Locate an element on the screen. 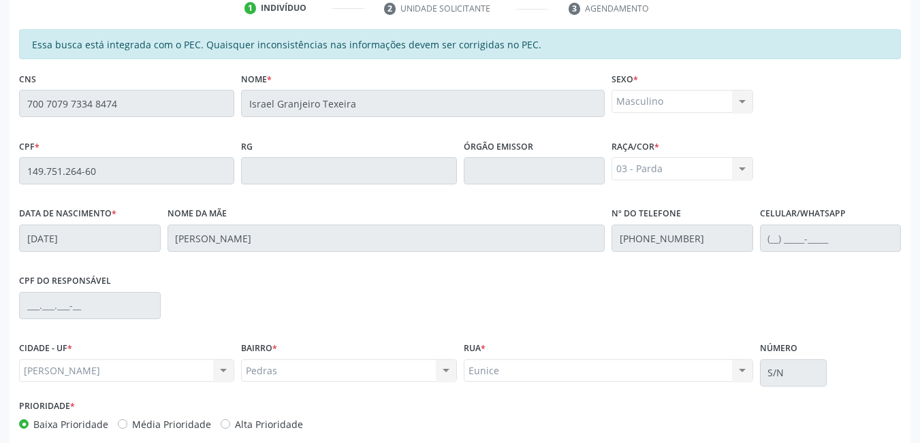 Image resolution: width=920 pixels, height=443 pixels. label: Rua is located at coordinates (474, 348).